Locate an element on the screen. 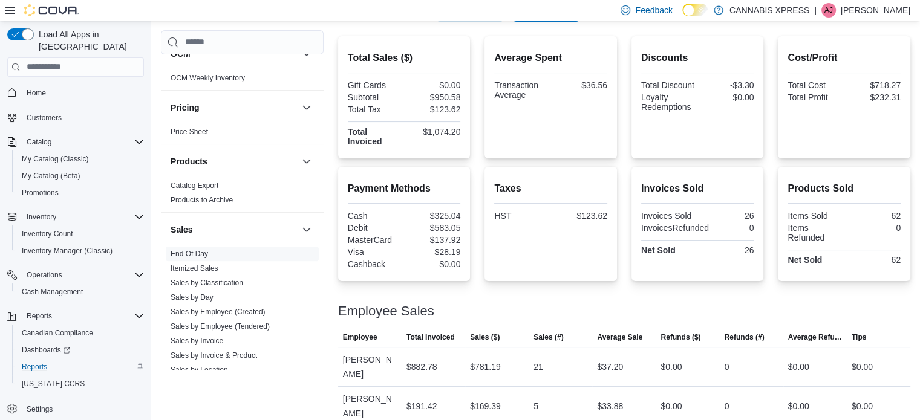 Image resolution: width=920 pixels, height=420 pixels. span: Cash Management is located at coordinates (80, 292).